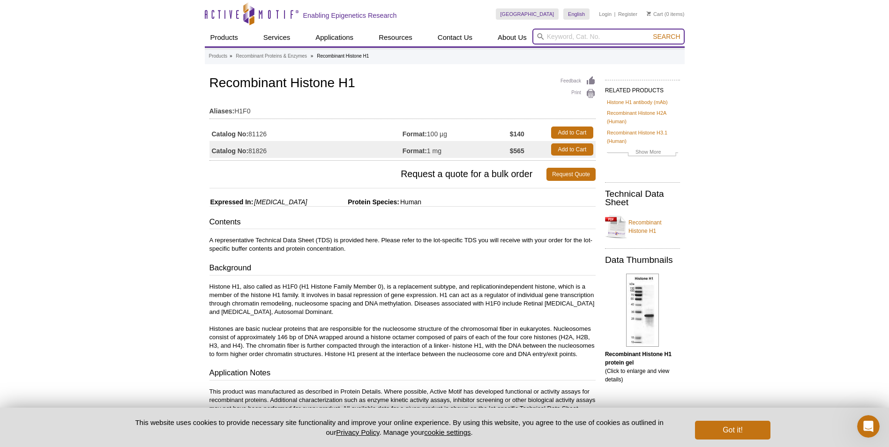  What do you see at coordinates (642, 198) in the screenshot?
I see `h2: Technical Data Sheet` at bounding box center [642, 198].